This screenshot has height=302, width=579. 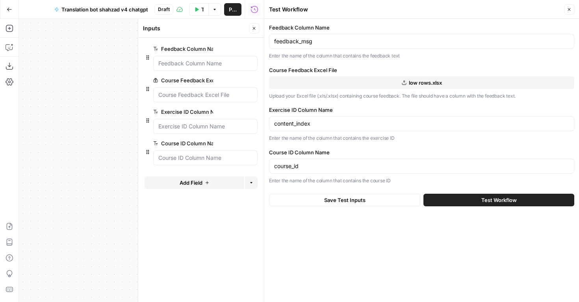 I want to click on button: Publish, so click(x=233, y=9).